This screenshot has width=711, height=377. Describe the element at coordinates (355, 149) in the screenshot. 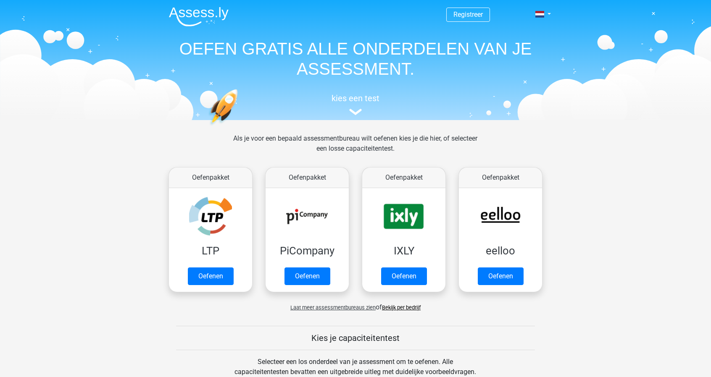

I see `div: Als je voor een bepaald assessmentbureau wilt oefenen kies je die hier, of selecteer een losse ca...` at that location.